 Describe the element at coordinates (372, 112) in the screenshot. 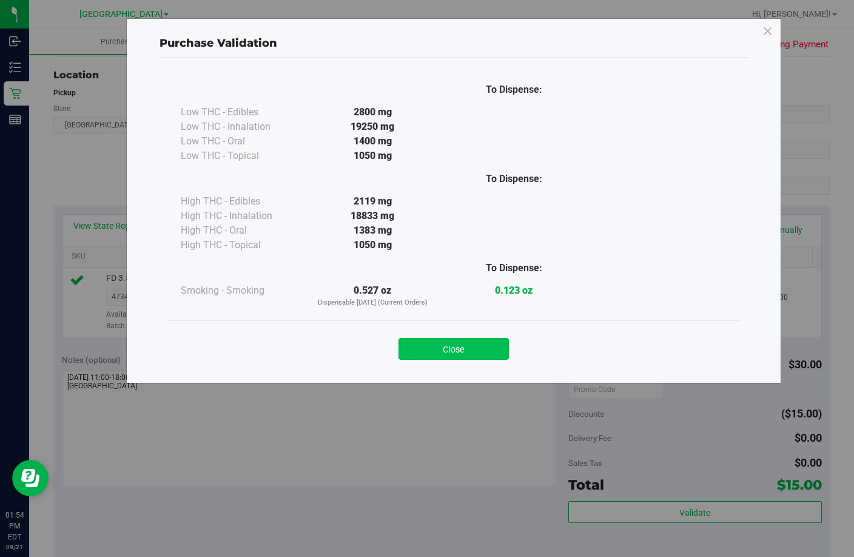

I see `div: 2800 mg` at that location.